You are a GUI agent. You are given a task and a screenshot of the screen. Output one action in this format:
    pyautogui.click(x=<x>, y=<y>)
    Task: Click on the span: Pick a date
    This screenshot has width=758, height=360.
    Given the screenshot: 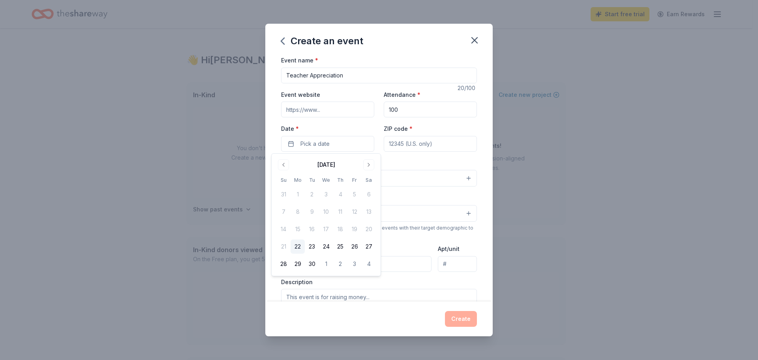 What is the action you would take?
    pyautogui.click(x=315, y=144)
    